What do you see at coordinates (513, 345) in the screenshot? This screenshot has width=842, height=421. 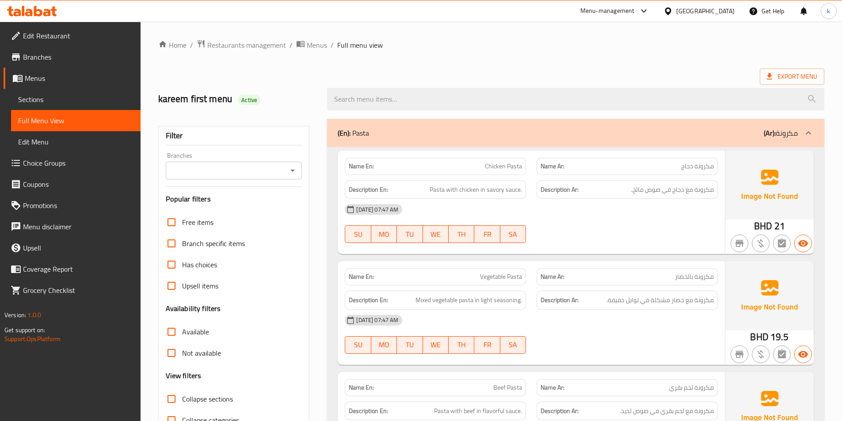 I see `span: SA` at bounding box center [513, 345].